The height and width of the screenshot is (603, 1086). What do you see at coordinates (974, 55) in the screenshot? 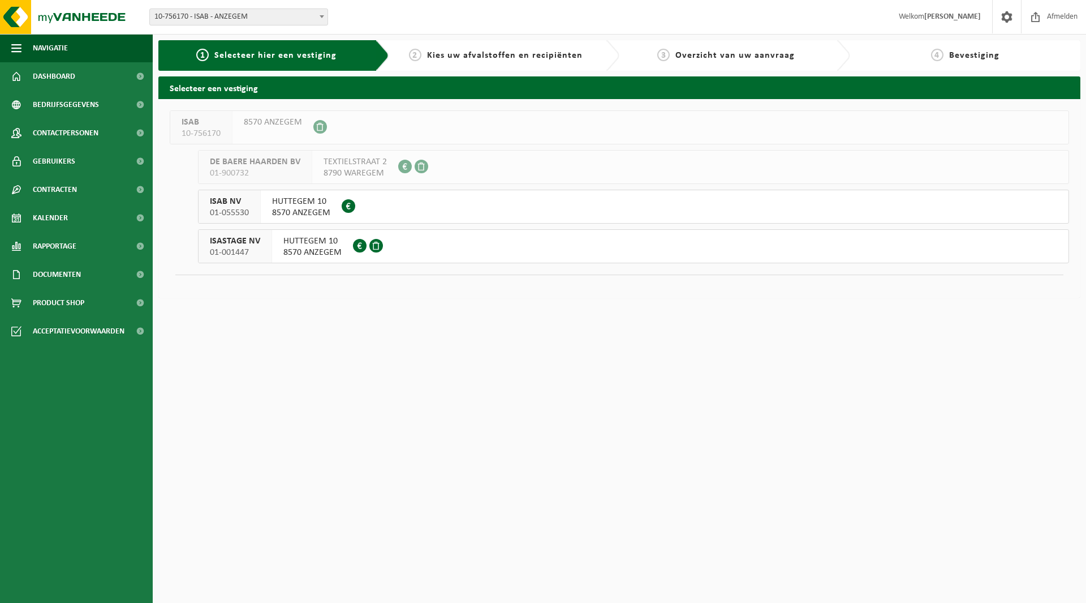
I see `span: Bevestiging` at bounding box center [974, 55].